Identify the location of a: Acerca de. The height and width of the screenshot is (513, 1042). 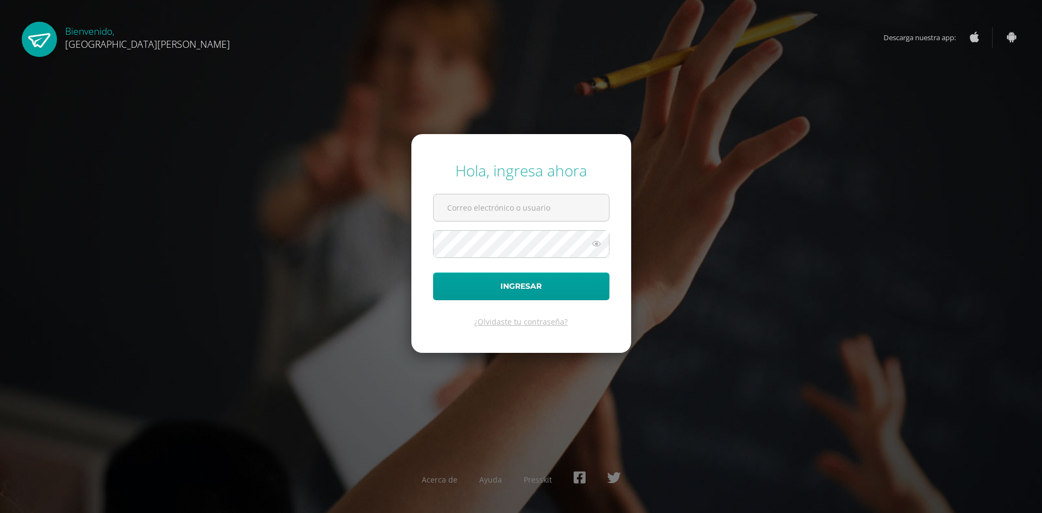
(440, 479).